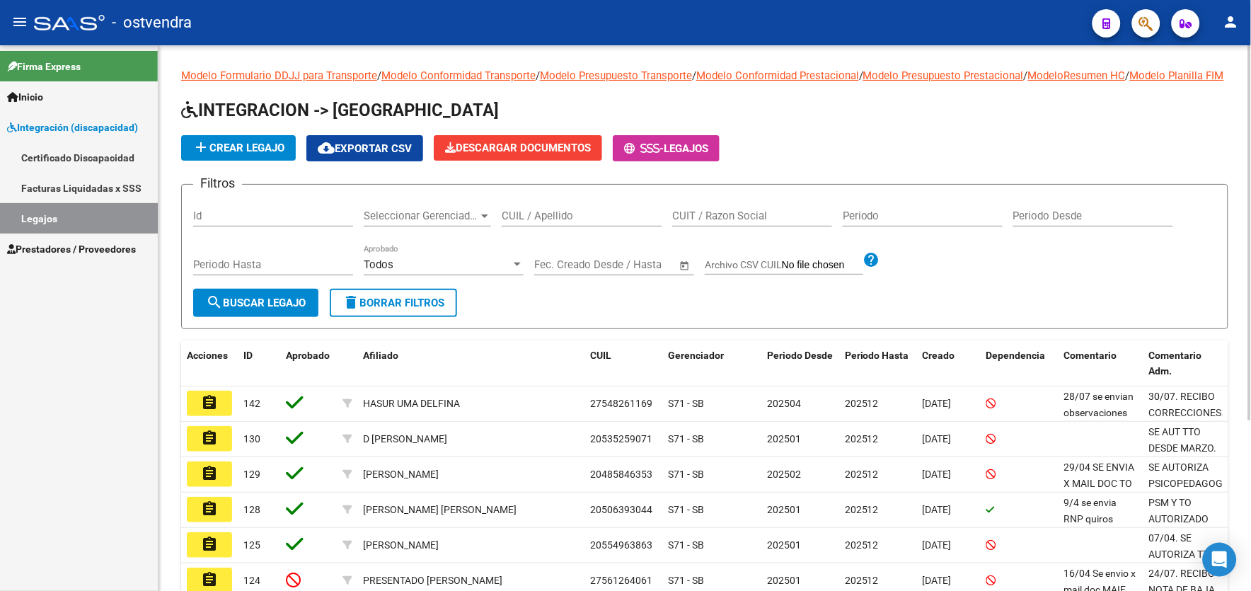  I want to click on span: Comentario, so click(1090, 355).